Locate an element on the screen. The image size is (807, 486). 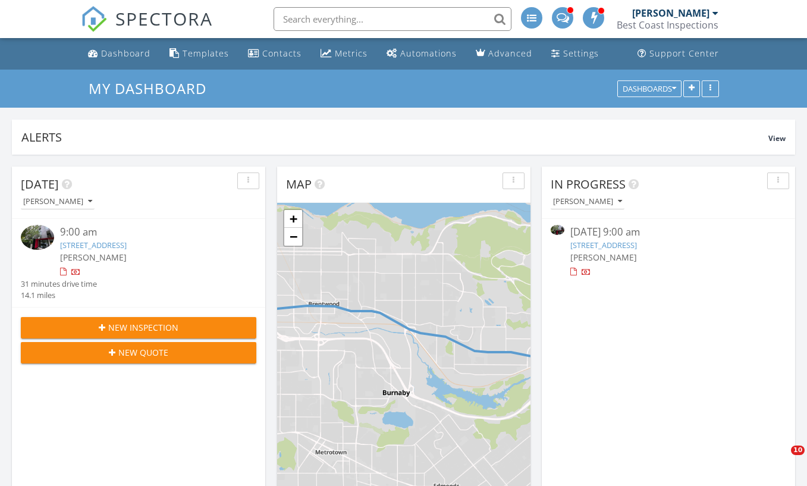
a: Zoom in is located at coordinates (293, 219).